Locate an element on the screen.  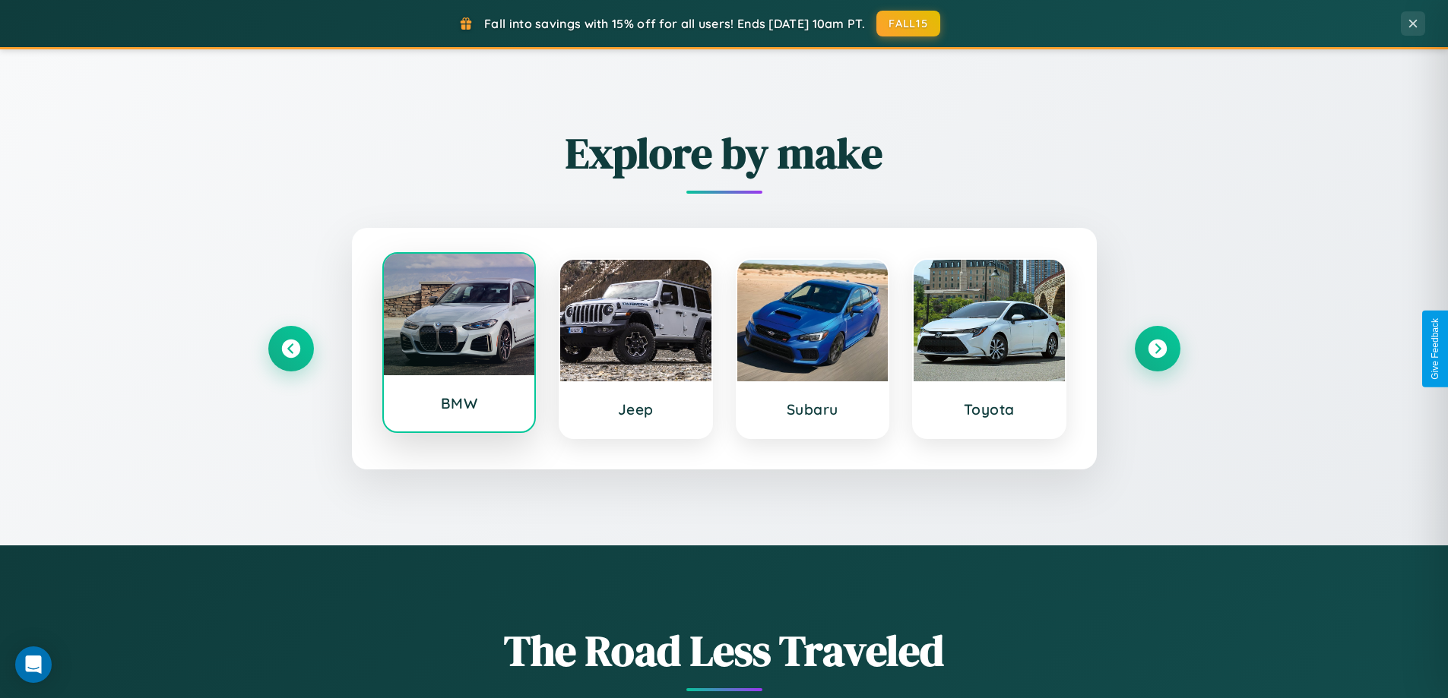
div: Open Intercom Messenger is located at coordinates (33, 665).